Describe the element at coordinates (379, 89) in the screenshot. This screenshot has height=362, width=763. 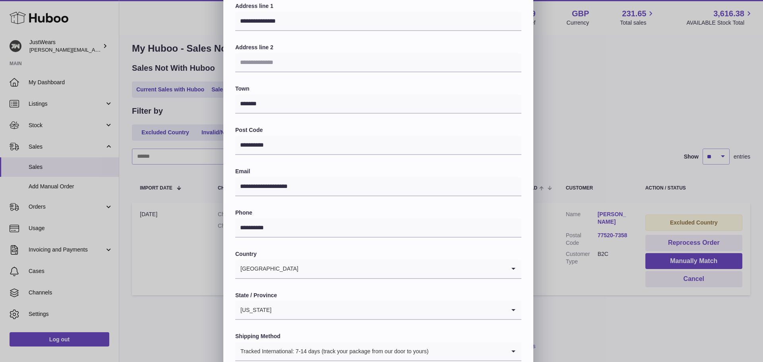
I see `label: Town` at that location.